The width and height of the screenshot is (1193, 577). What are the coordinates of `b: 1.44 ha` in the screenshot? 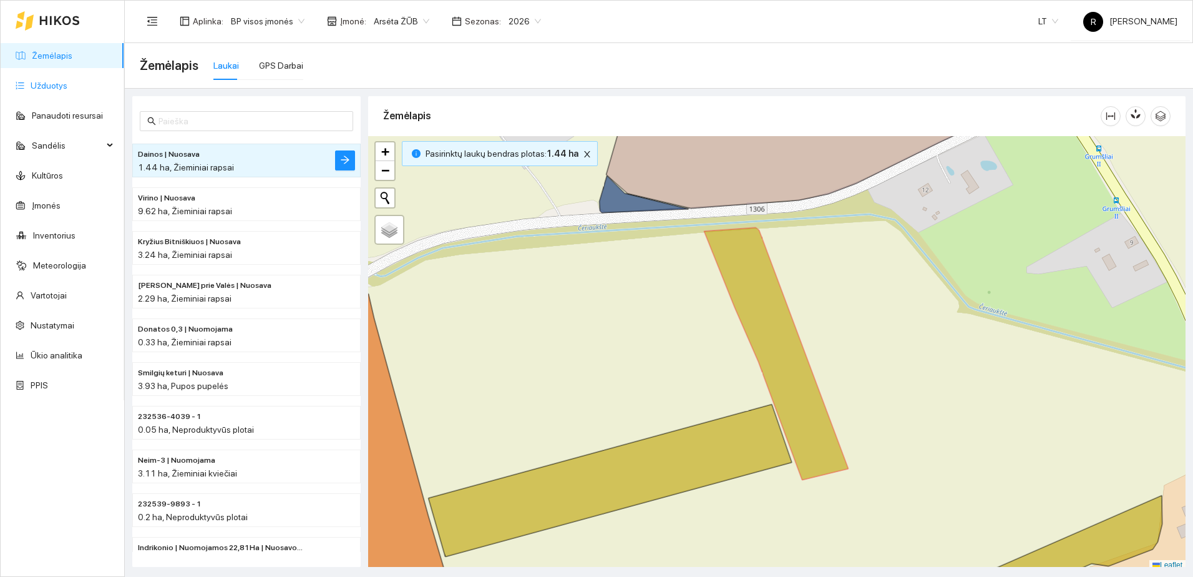 It's located at (562, 154).